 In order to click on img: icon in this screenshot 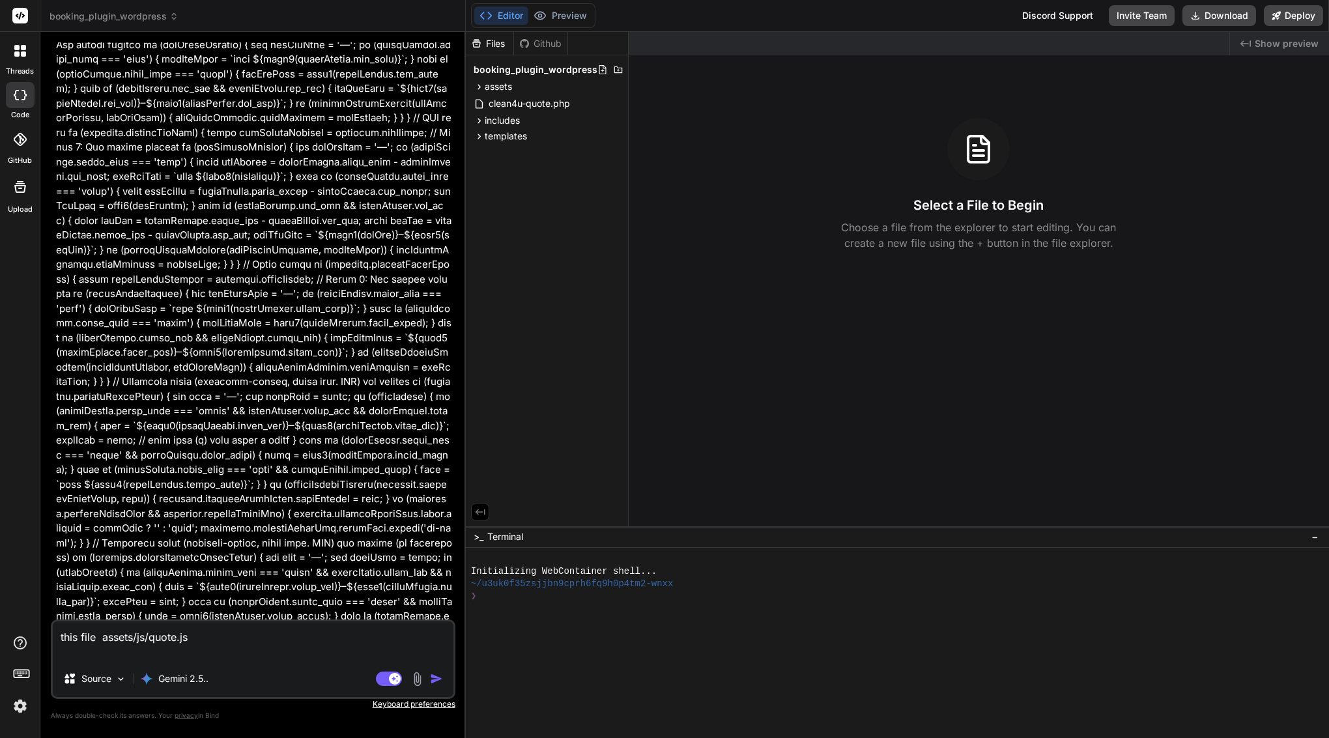, I will do `click(436, 679)`.